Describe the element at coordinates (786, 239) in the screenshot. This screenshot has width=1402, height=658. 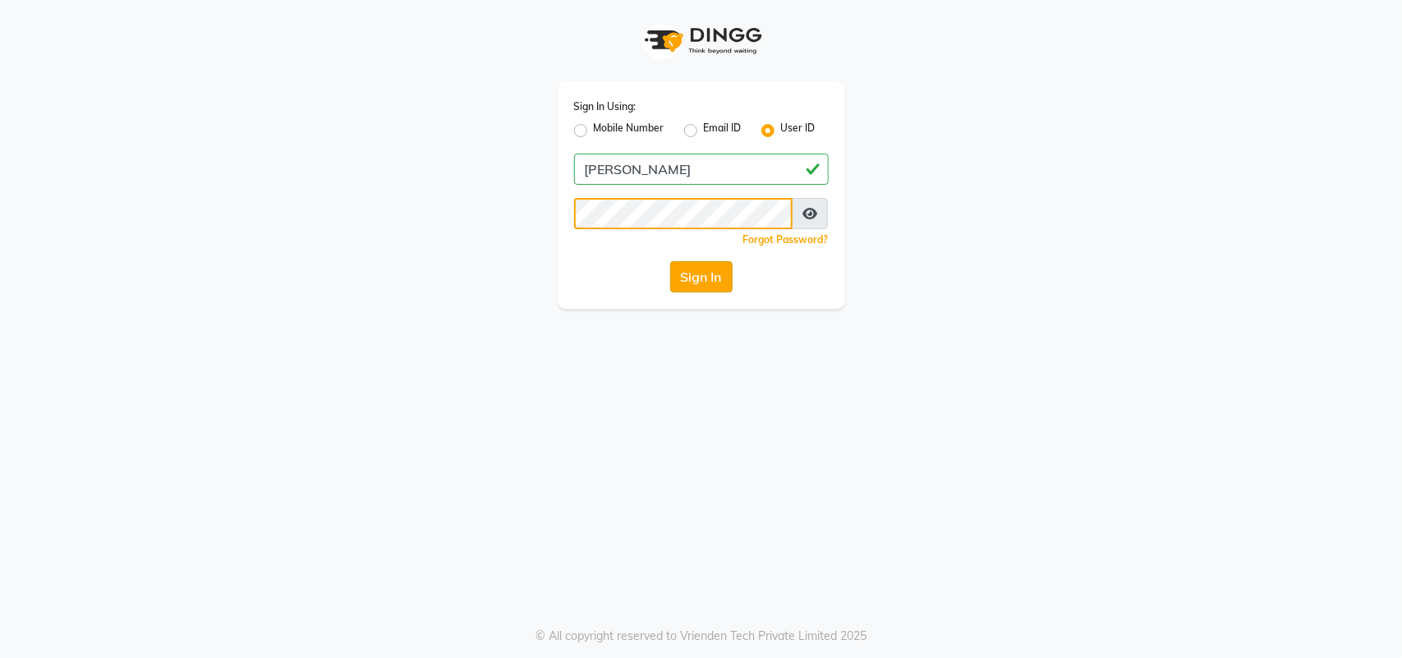
I see `a: Forgot Password?` at that location.